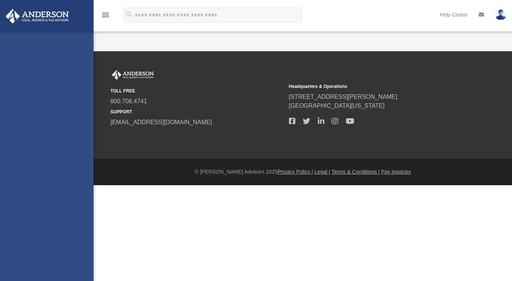  What do you see at coordinates (395, 172) in the screenshot?
I see `a: Pay Invoices` at bounding box center [395, 172].